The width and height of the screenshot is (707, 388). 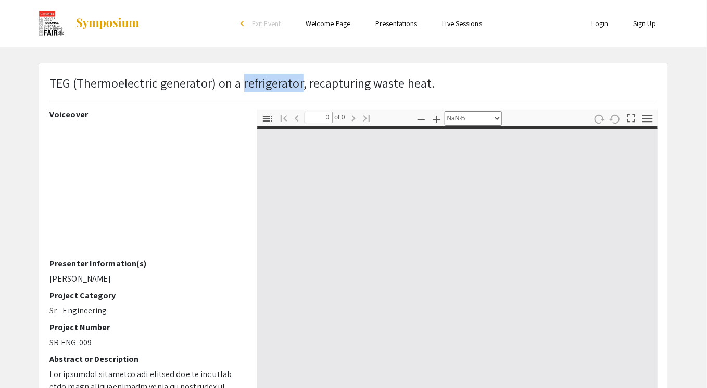 I want to click on span: Exit Event, so click(x=266, y=23).